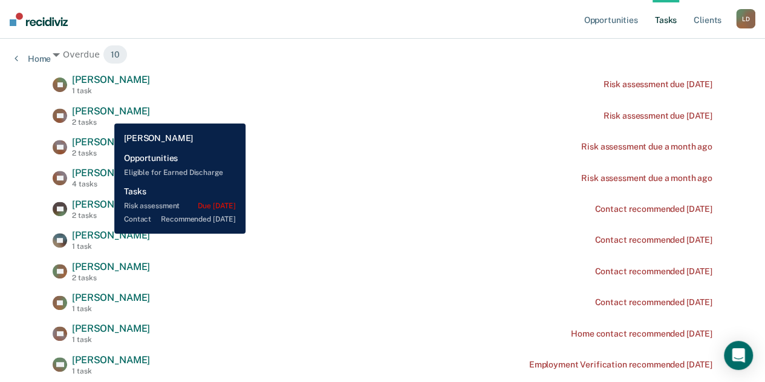 This screenshot has height=382, width=765. Describe the element at coordinates (746, 19) in the screenshot. I see `button: LD` at that location.